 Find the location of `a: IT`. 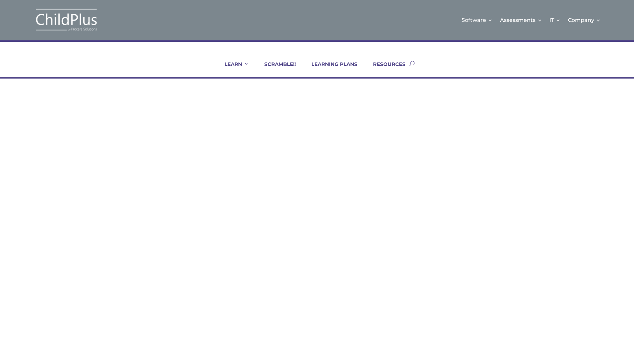

a: IT is located at coordinates (555, 20).